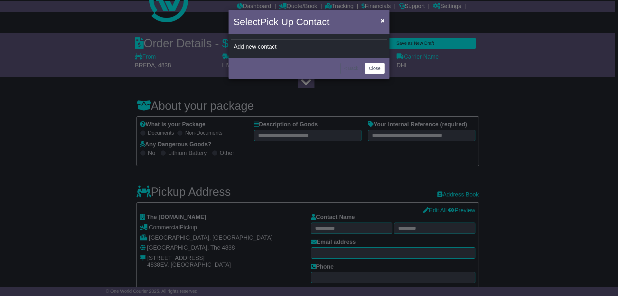 This screenshot has width=618, height=296. I want to click on h4: Select, so click(281, 22).